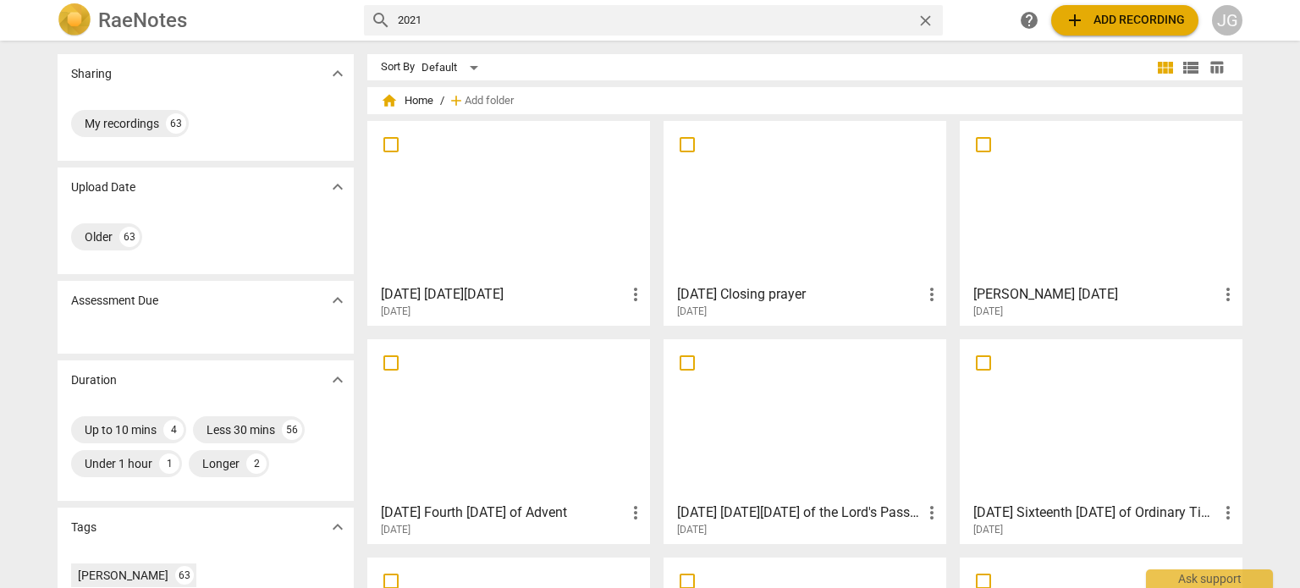 The image size is (1300, 588). Describe the element at coordinates (389, 101) in the screenshot. I see `span: home` at that location.